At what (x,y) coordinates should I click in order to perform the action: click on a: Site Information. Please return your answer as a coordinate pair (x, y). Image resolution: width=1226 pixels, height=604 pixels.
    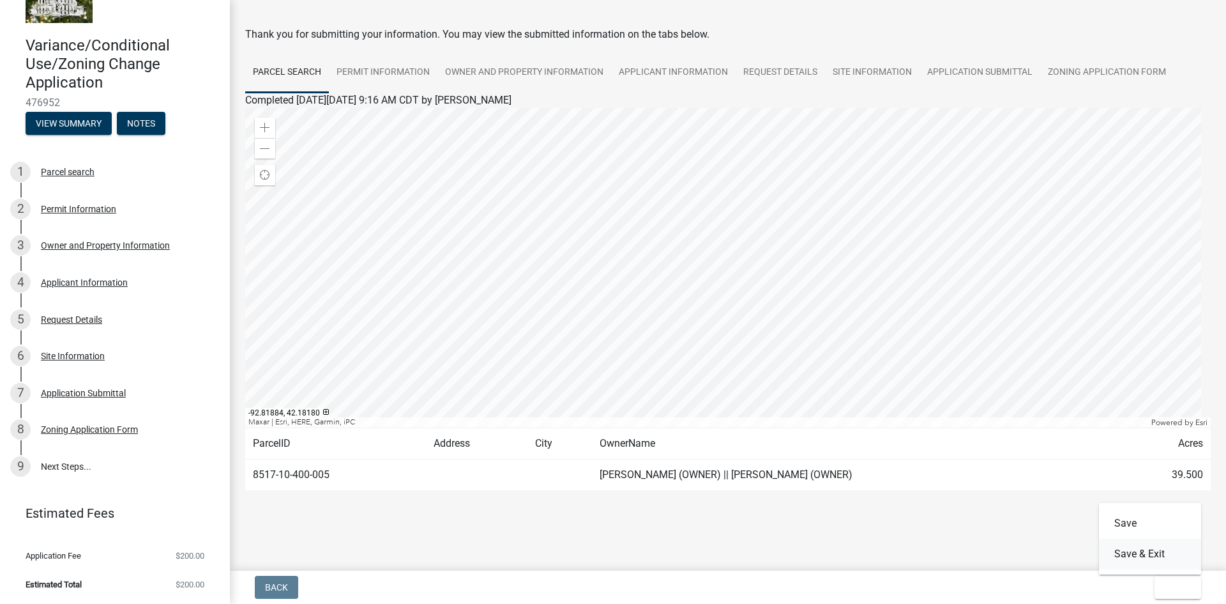
    Looking at the image, I should click on (873, 73).